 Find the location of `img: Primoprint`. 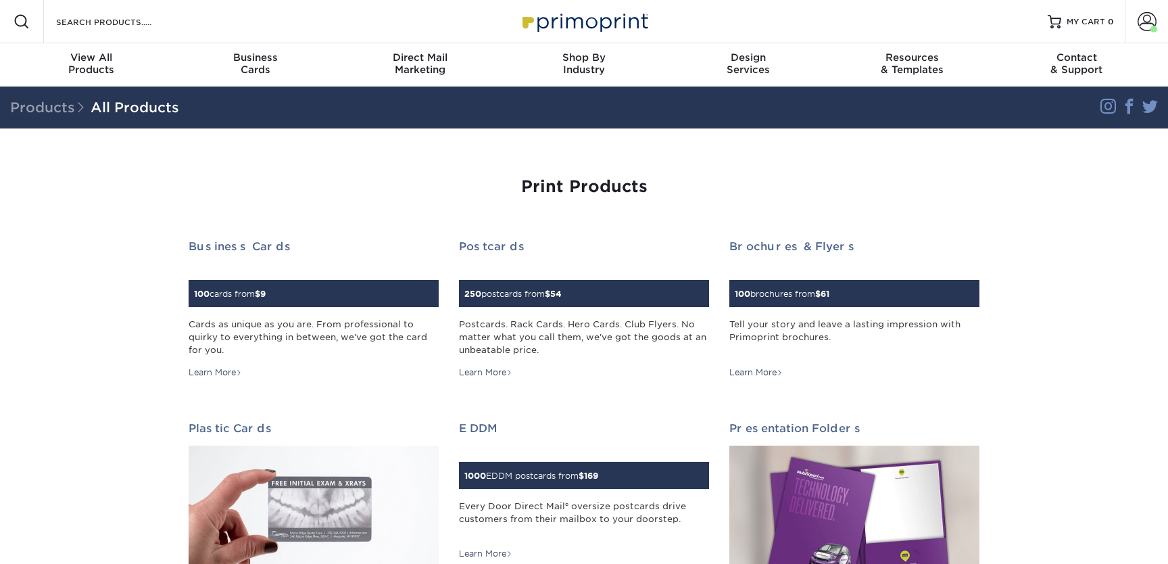

img: Primoprint is located at coordinates (584, 21).